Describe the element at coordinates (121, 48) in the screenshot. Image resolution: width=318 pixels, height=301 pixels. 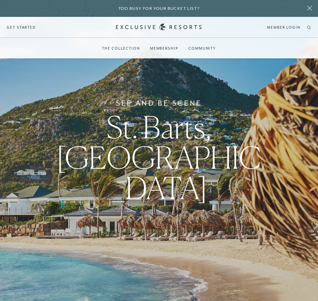
I see `a: The Collection` at that location.